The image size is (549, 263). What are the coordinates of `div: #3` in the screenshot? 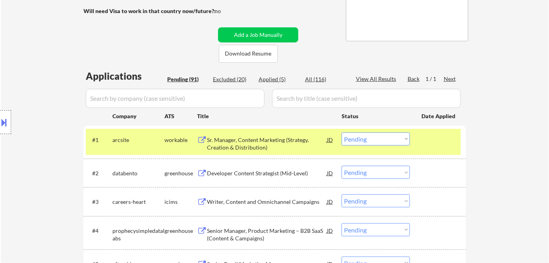 It's located at (99, 202).